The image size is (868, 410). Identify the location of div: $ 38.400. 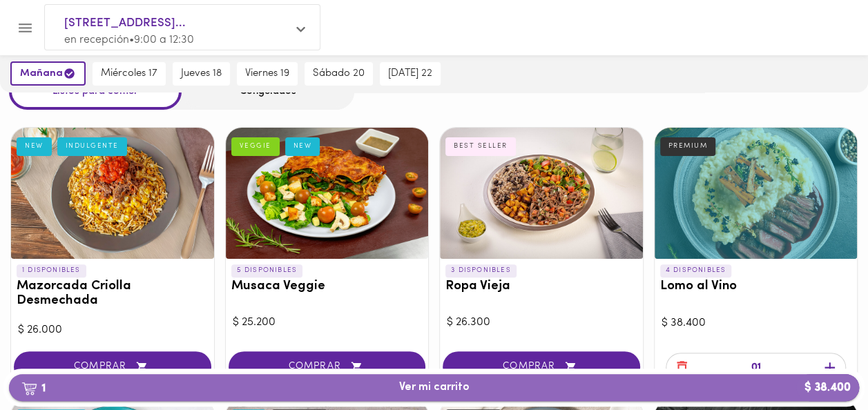
(756, 323).